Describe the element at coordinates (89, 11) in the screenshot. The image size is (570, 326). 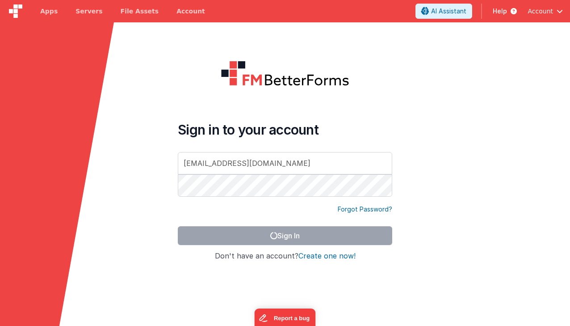
I see `span: Servers` at that location.